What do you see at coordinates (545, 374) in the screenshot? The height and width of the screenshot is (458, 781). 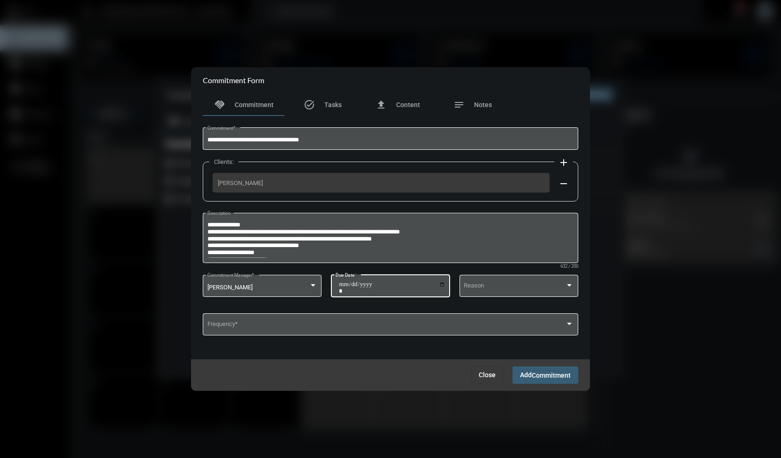 I see `span: Add` at bounding box center [545, 374].